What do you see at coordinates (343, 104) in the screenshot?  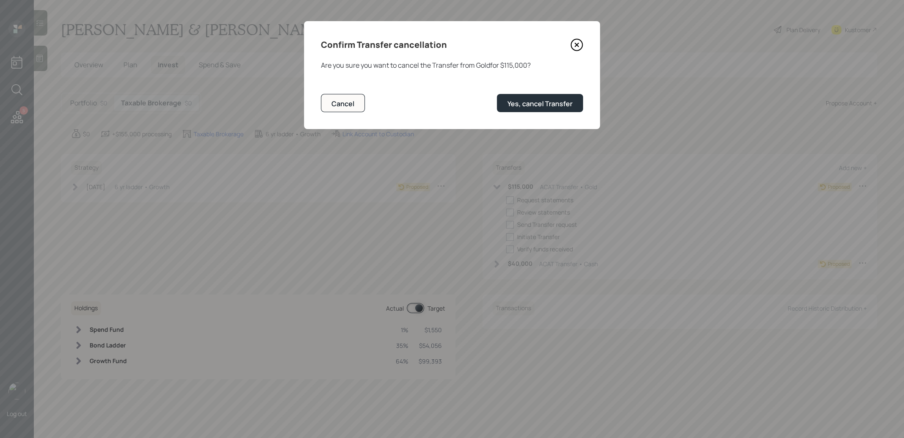 I see `div: Cancel` at bounding box center [343, 104].